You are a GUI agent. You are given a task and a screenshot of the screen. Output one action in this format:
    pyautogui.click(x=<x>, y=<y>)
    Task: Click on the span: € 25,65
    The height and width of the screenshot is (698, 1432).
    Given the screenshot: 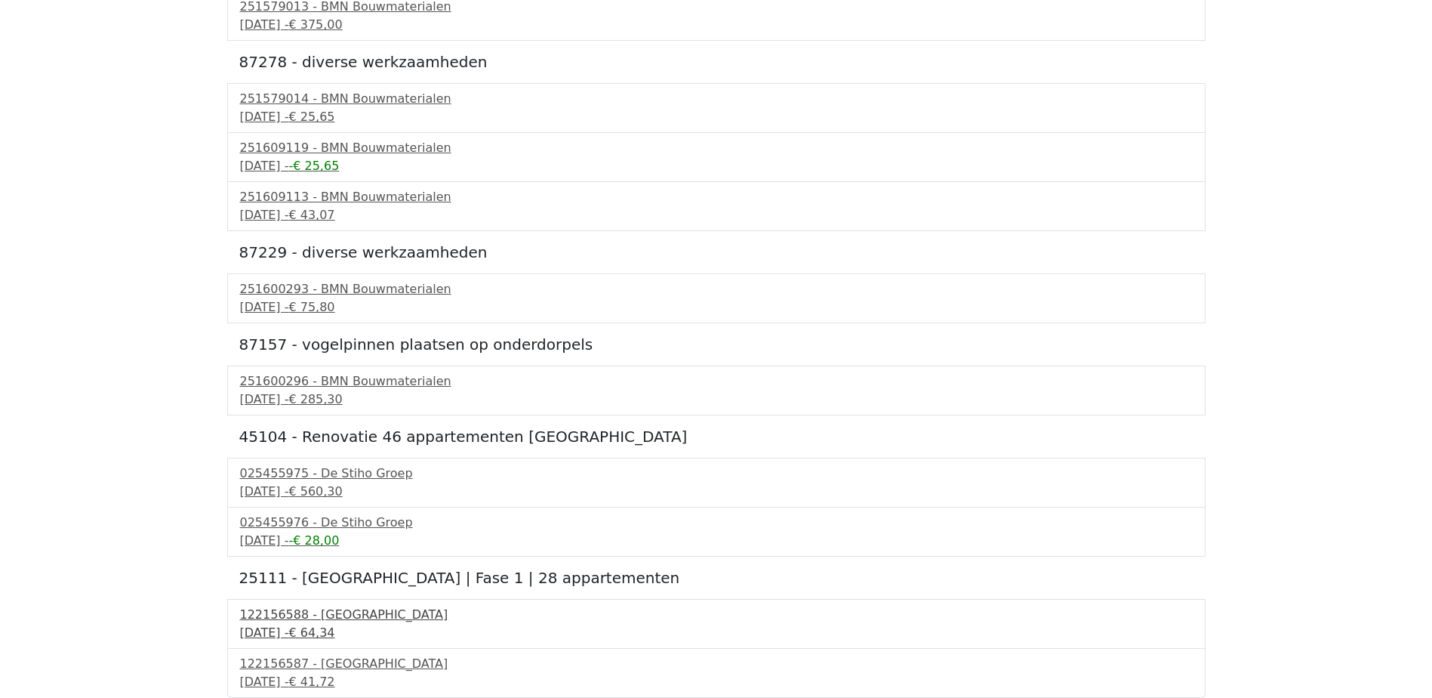 What is the action you would take?
    pyautogui.click(x=311, y=116)
    